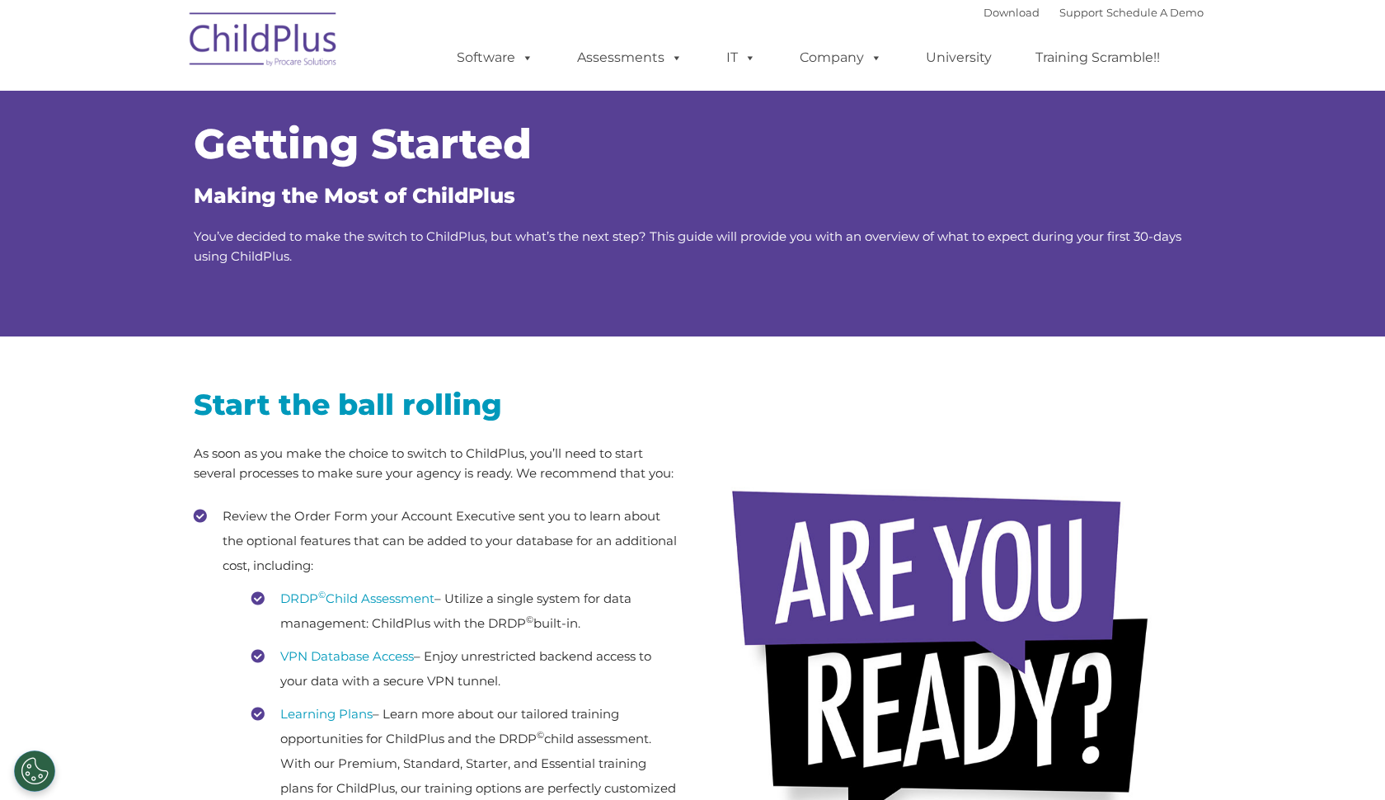 The image size is (1385, 800). What do you see at coordinates (357, 598) in the screenshot?
I see `a: DRDP©Child Assessment` at bounding box center [357, 598].